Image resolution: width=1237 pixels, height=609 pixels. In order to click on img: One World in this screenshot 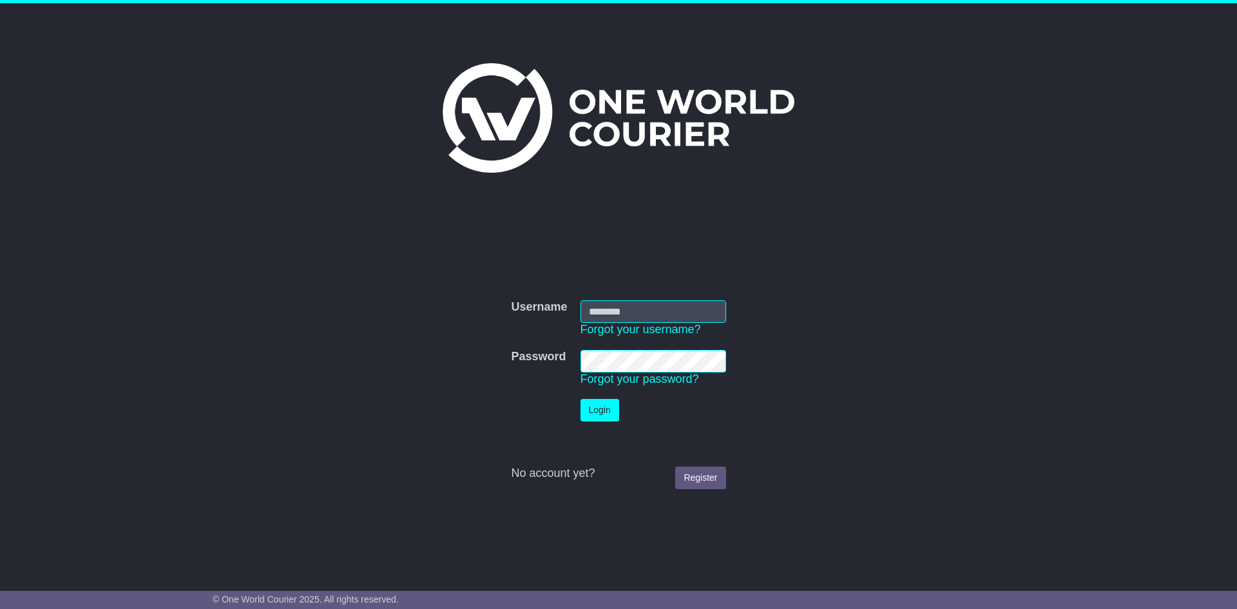, I will do `click(618, 118)`.